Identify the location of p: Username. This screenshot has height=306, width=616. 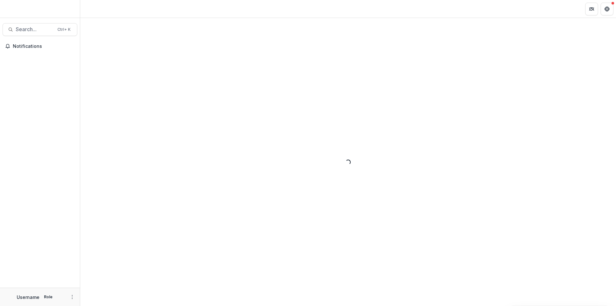
(28, 297).